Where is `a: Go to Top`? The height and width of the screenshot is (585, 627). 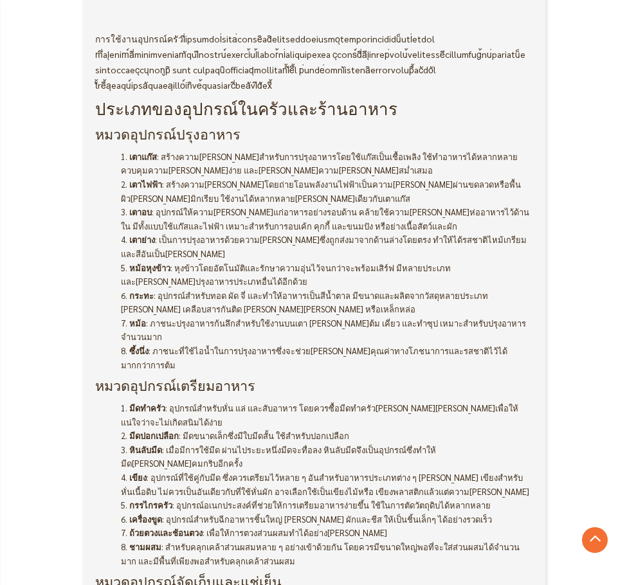
a: Go to Top is located at coordinates (595, 540).